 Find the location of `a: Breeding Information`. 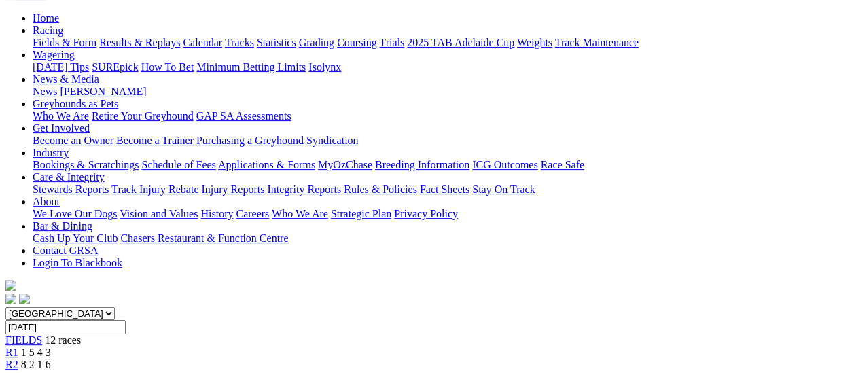

a: Breeding Information is located at coordinates (422, 165).